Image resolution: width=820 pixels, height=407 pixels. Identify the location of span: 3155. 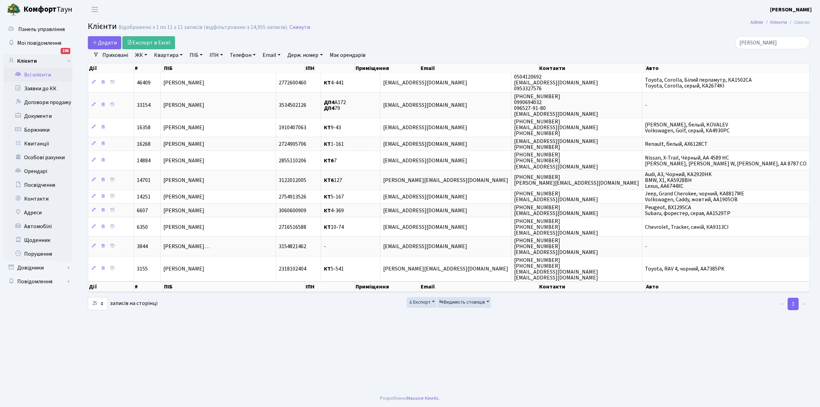
(142, 269).